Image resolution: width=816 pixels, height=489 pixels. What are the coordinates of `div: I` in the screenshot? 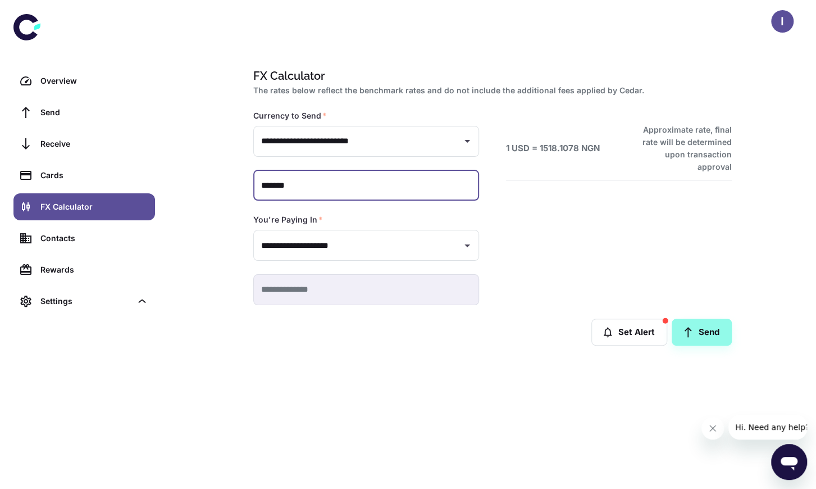 It's located at (782, 21).